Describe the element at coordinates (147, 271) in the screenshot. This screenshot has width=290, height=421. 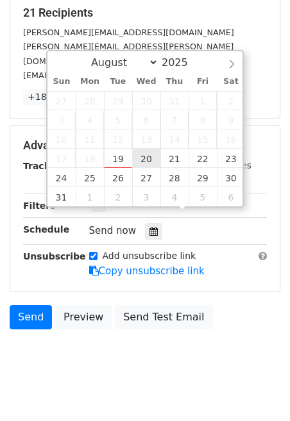
I see `a: Copy unsubscribe link` at that location.